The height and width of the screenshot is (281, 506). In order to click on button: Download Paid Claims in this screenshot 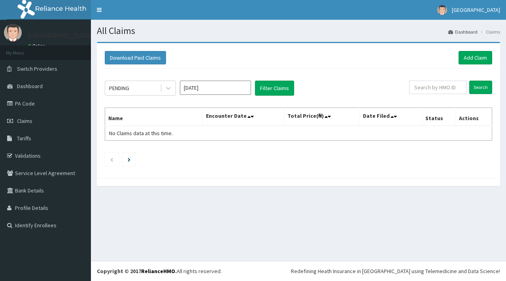, I will do `click(135, 58)`.